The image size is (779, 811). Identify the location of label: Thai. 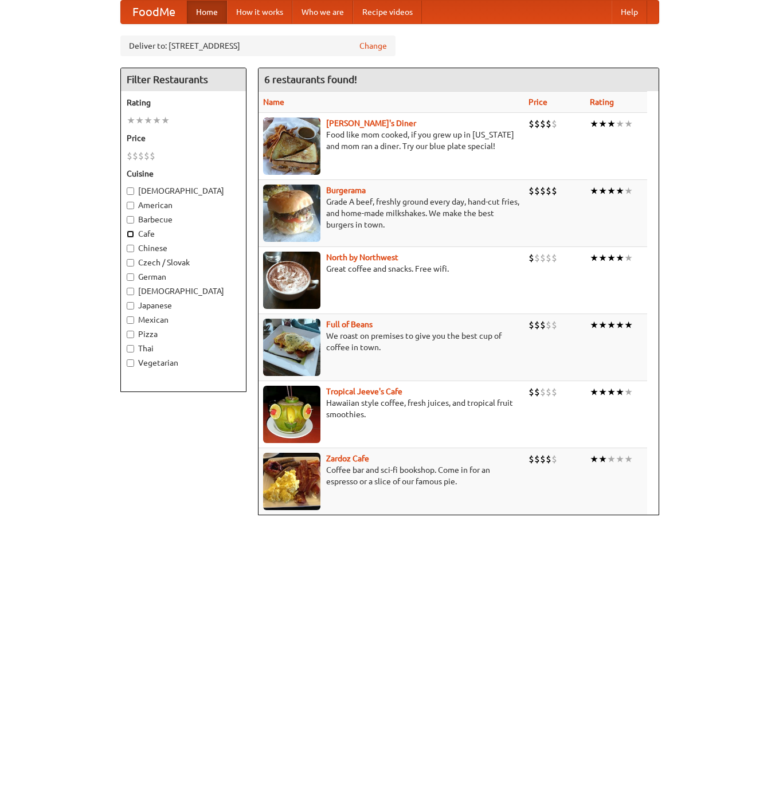
(183, 349).